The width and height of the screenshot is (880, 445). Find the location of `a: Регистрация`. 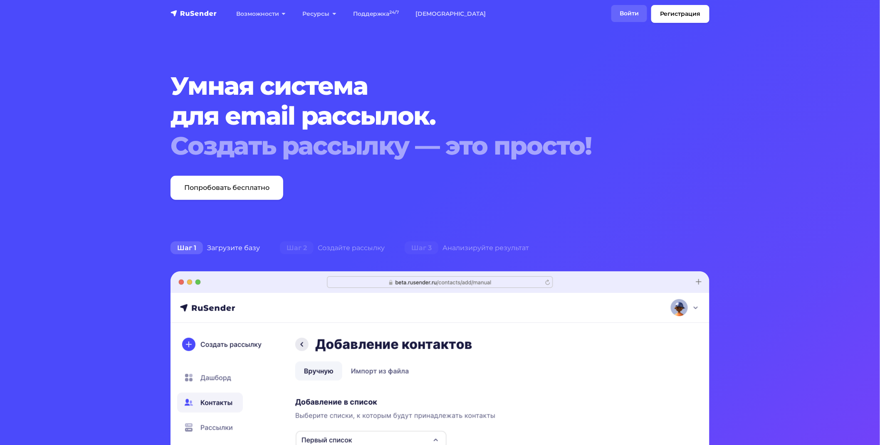

a: Регистрация is located at coordinates (680, 14).